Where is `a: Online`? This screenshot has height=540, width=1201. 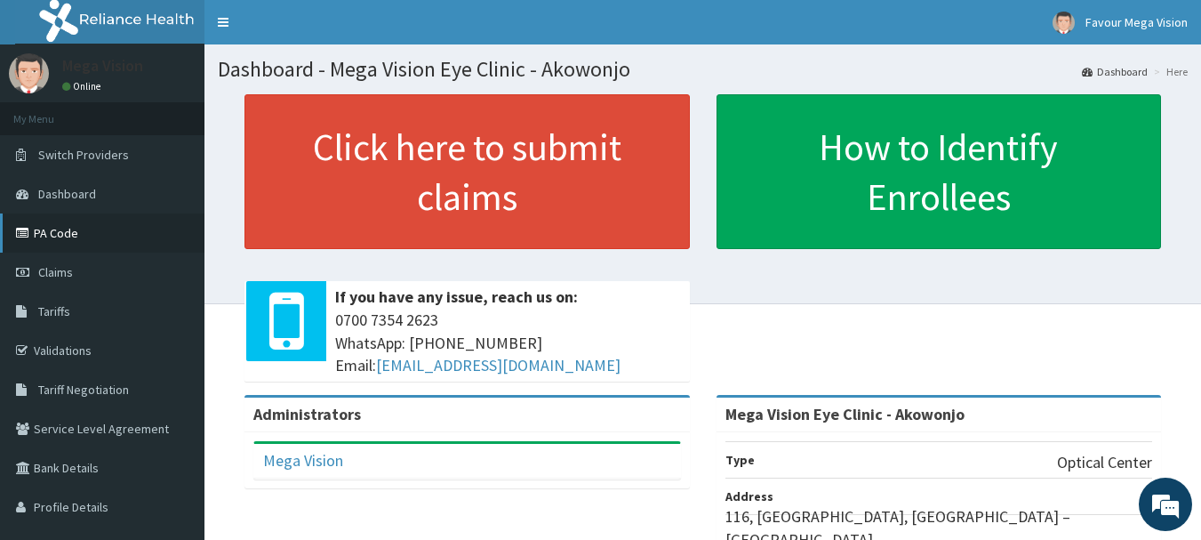
a: Online is located at coordinates (84, 86).